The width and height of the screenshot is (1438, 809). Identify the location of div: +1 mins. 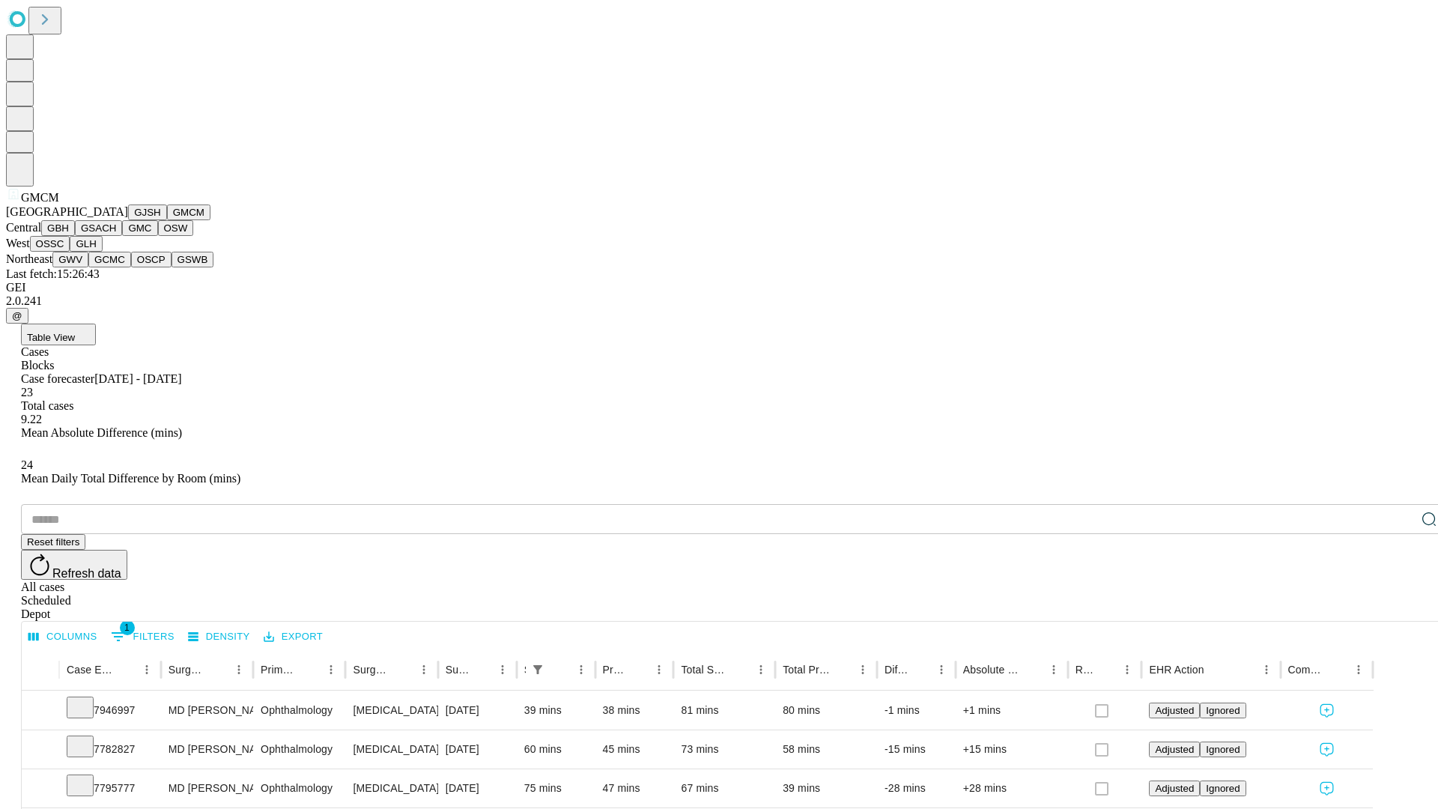
(1012, 710).